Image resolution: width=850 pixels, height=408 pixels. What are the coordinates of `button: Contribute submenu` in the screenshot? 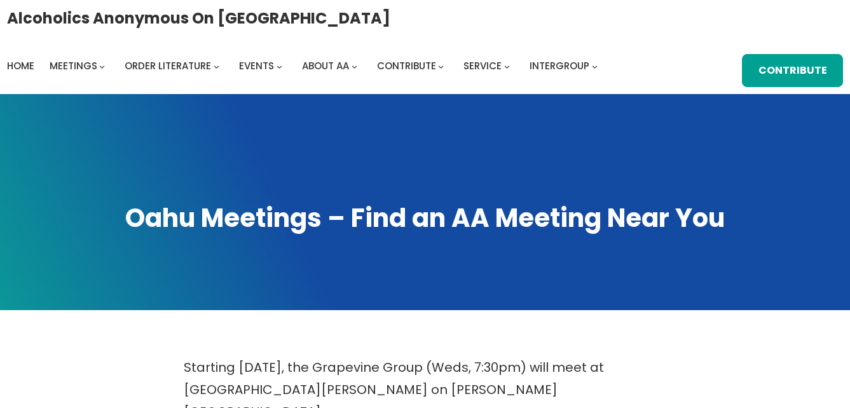 It's located at (440, 65).